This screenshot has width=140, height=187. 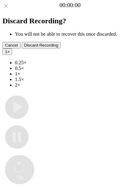 I want to click on button: 1×, so click(x=7, y=52).